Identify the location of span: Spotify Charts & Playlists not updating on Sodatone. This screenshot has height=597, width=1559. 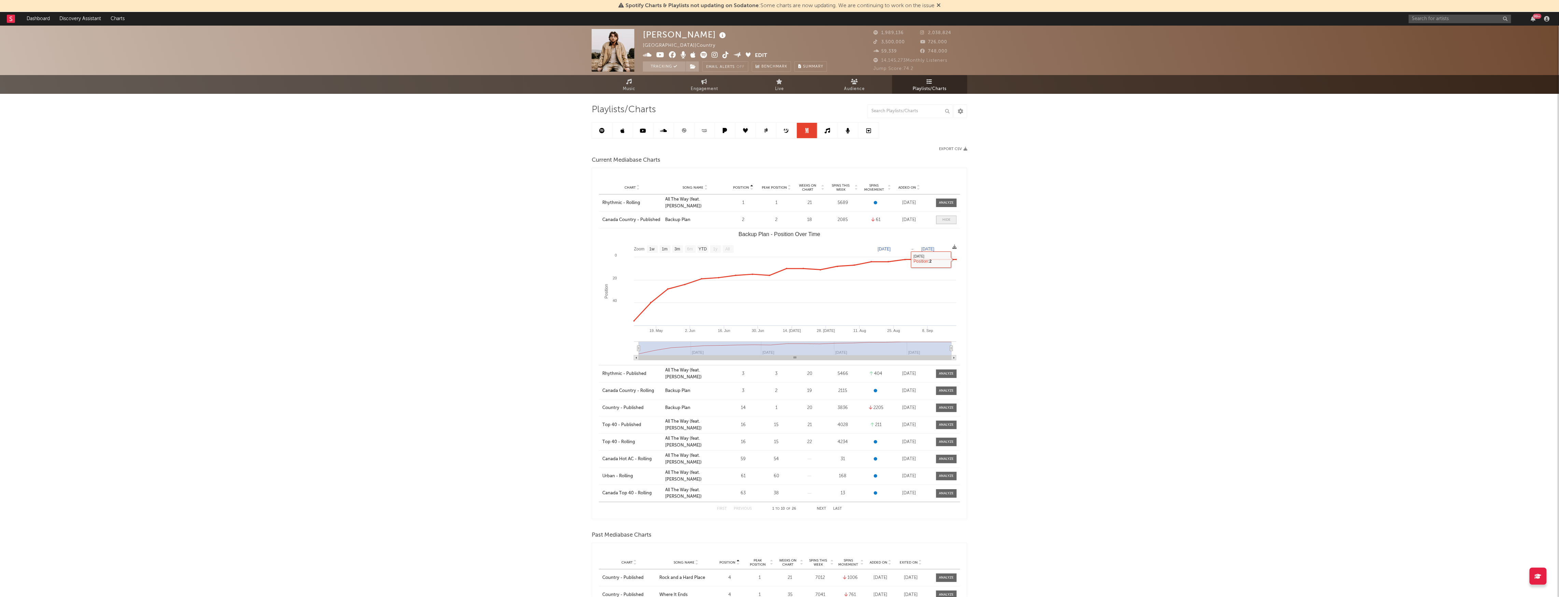
(692, 6).